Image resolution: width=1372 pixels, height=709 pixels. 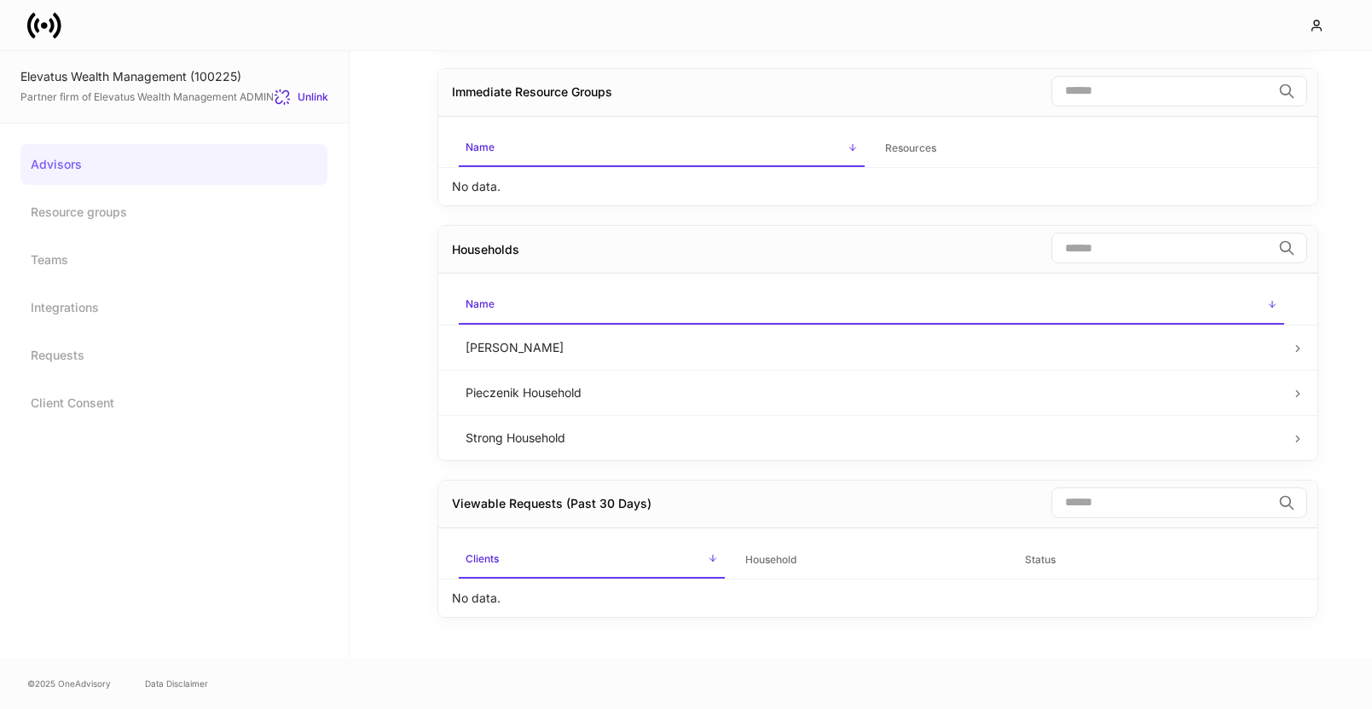 I want to click on a: Integrations, so click(x=174, y=308).